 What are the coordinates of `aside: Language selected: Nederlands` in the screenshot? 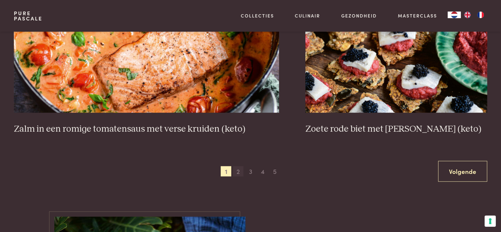 It's located at (468, 15).